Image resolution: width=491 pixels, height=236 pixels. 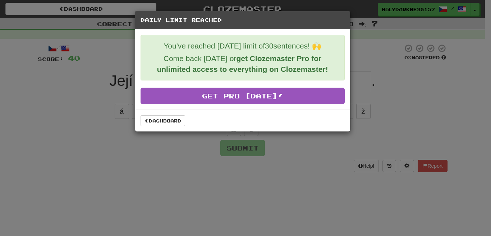 I want to click on a: Dashboard, so click(x=163, y=121).